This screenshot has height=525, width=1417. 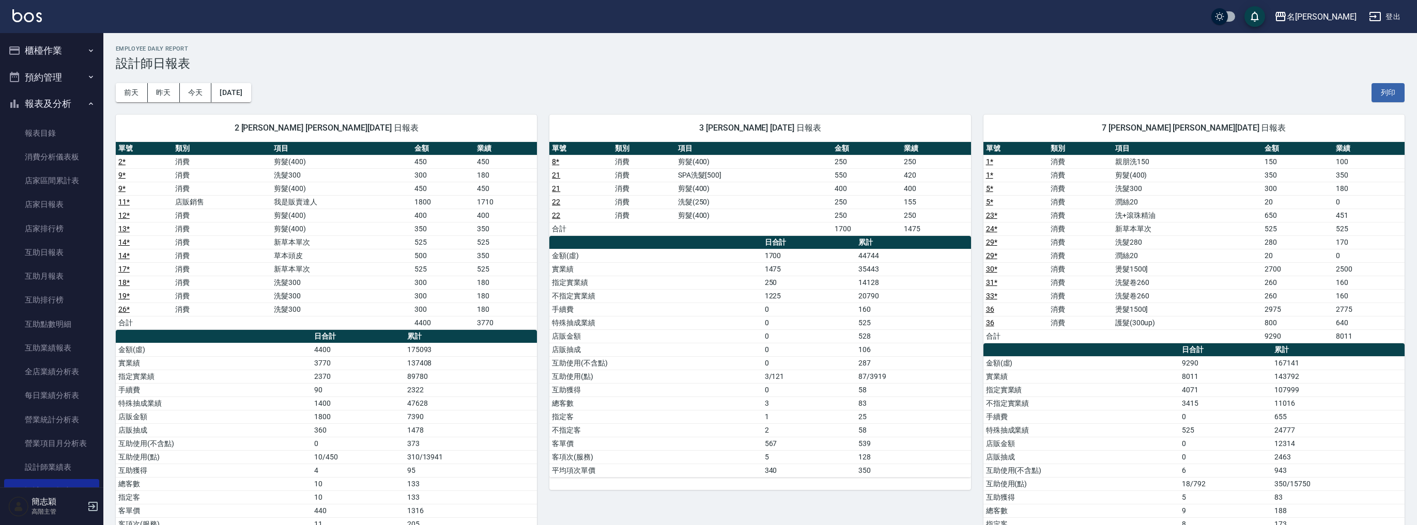 I want to click on a: 設計師業績表, so click(x=52, y=468).